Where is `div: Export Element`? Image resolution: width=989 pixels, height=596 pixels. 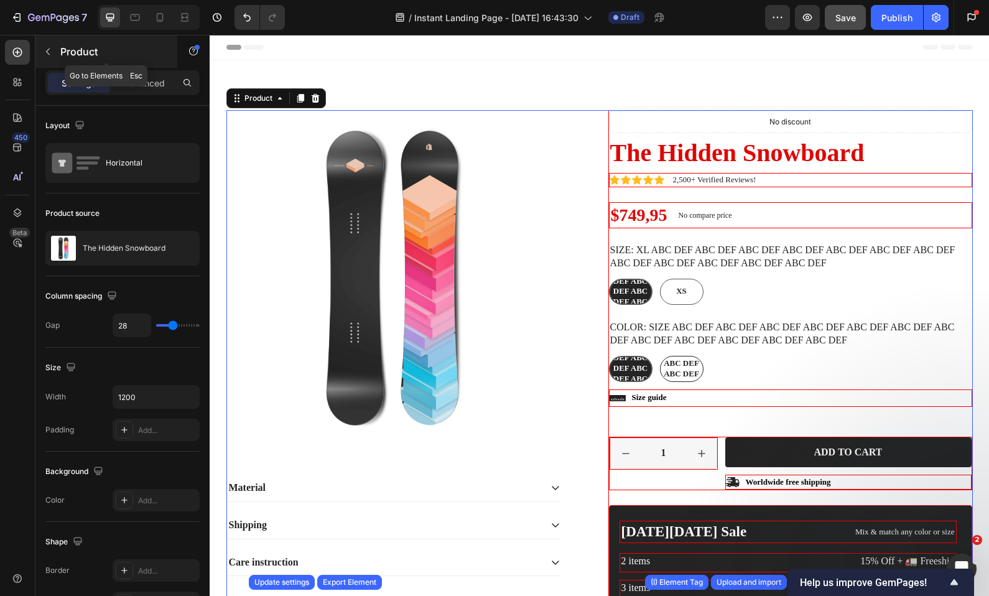
div: Export Element is located at coordinates (349, 582).